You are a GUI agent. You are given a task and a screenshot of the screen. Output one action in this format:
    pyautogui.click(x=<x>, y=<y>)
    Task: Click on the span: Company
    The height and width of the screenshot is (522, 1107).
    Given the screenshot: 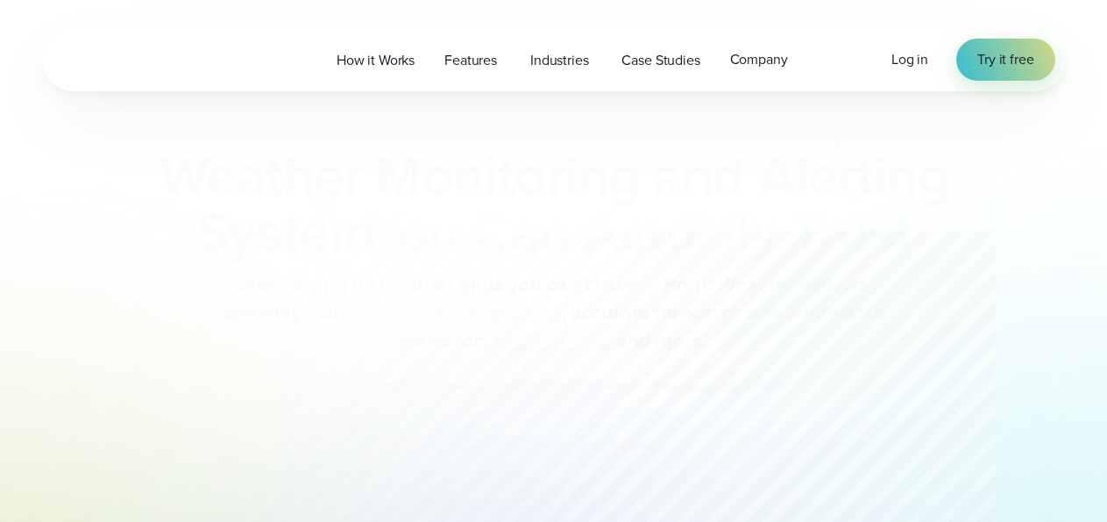 What is the action you would take?
    pyautogui.click(x=759, y=60)
    